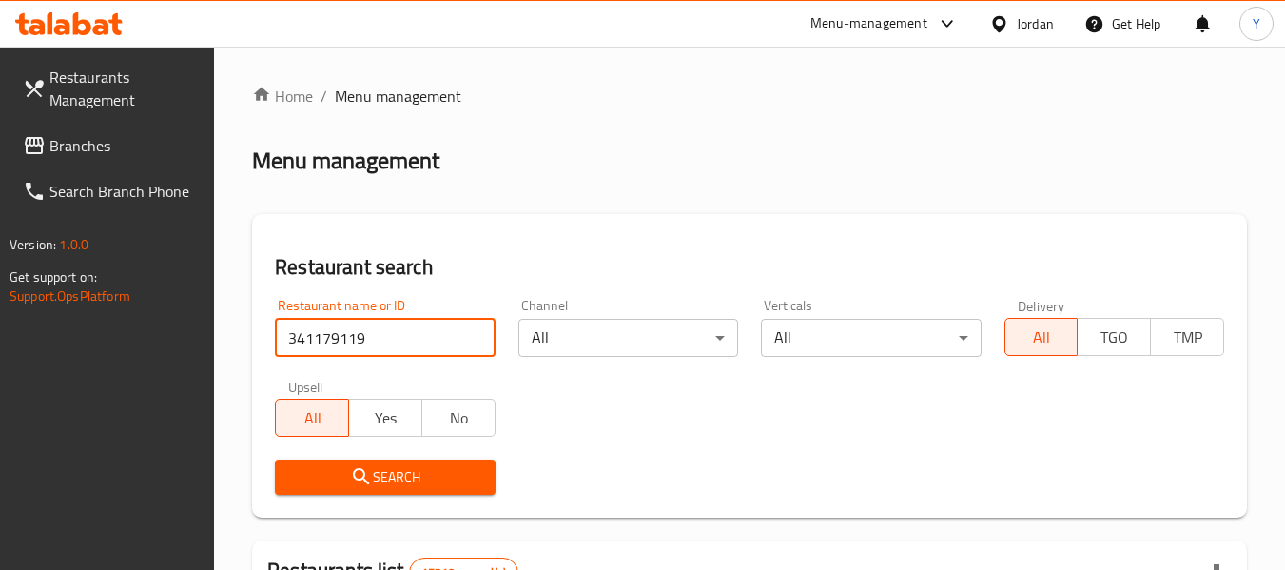 The height and width of the screenshot is (570, 1285). Describe the element at coordinates (69, 296) in the screenshot. I see `a: Support.OpsPlatform` at that location.